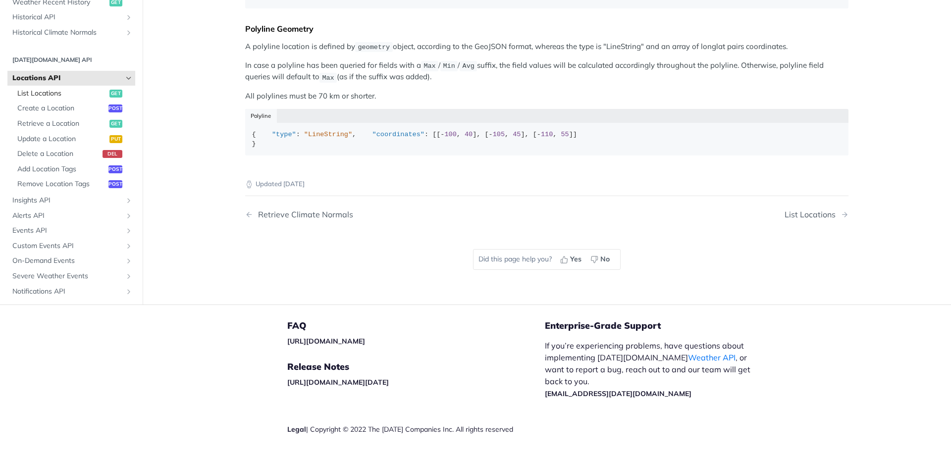 This screenshot has height=455, width=951. Describe the element at coordinates (516, 134) in the screenshot. I see `span: 45` at that location.